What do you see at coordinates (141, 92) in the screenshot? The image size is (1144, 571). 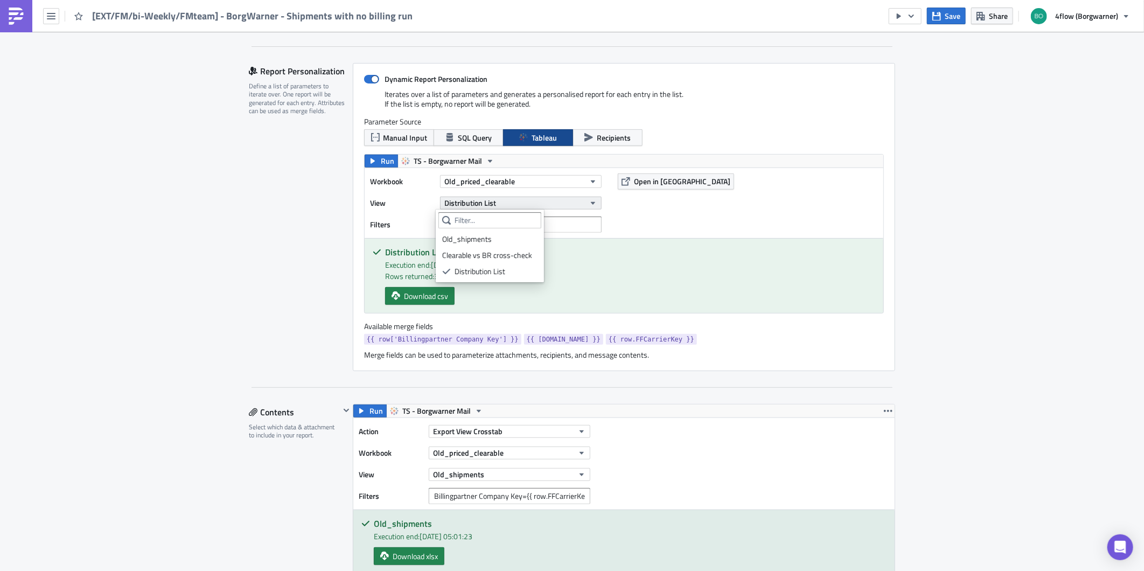 I see `span: If the billing run is not completed within this time, the shipment will be` at bounding box center [141, 92].